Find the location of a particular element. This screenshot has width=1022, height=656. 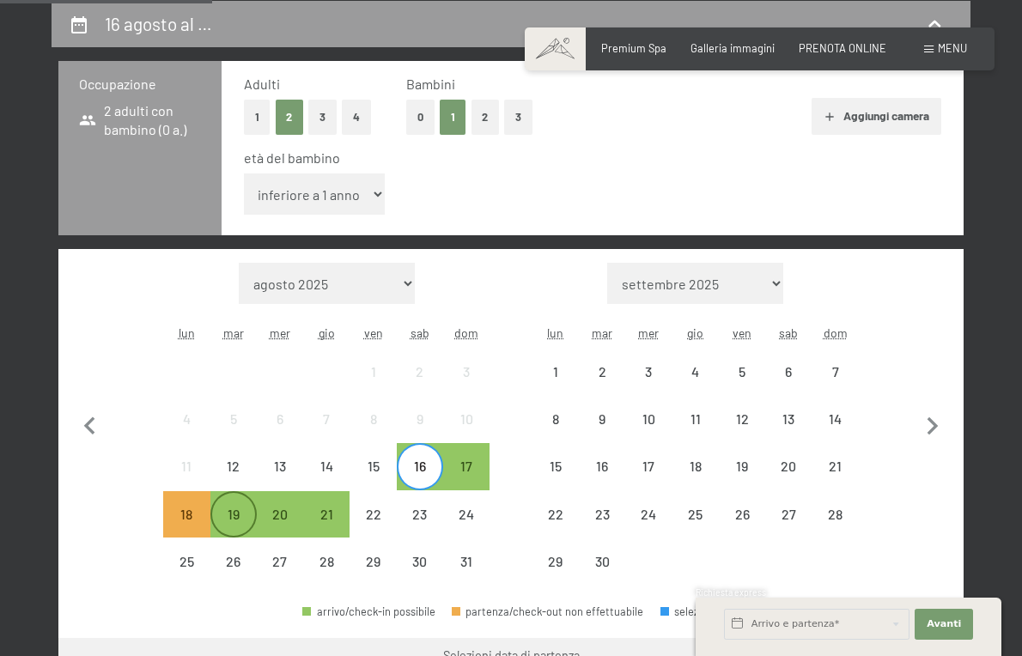

div: Sat Sep 20 2025 is located at coordinates (789, 466).